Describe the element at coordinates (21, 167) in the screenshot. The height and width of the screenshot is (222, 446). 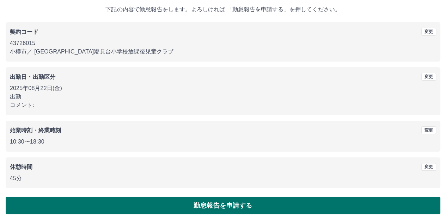
I see `b: 休憩時間` at that location.